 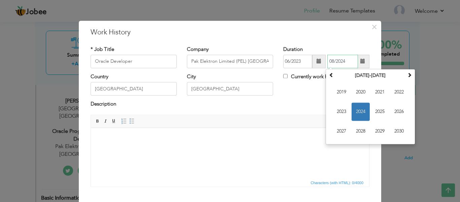 I want to click on input: Present, so click(x=343, y=61).